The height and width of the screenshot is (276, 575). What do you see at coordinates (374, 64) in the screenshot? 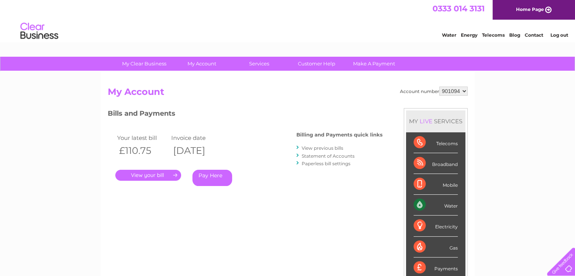
I see `a: Make A Payment` at bounding box center [374, 64].